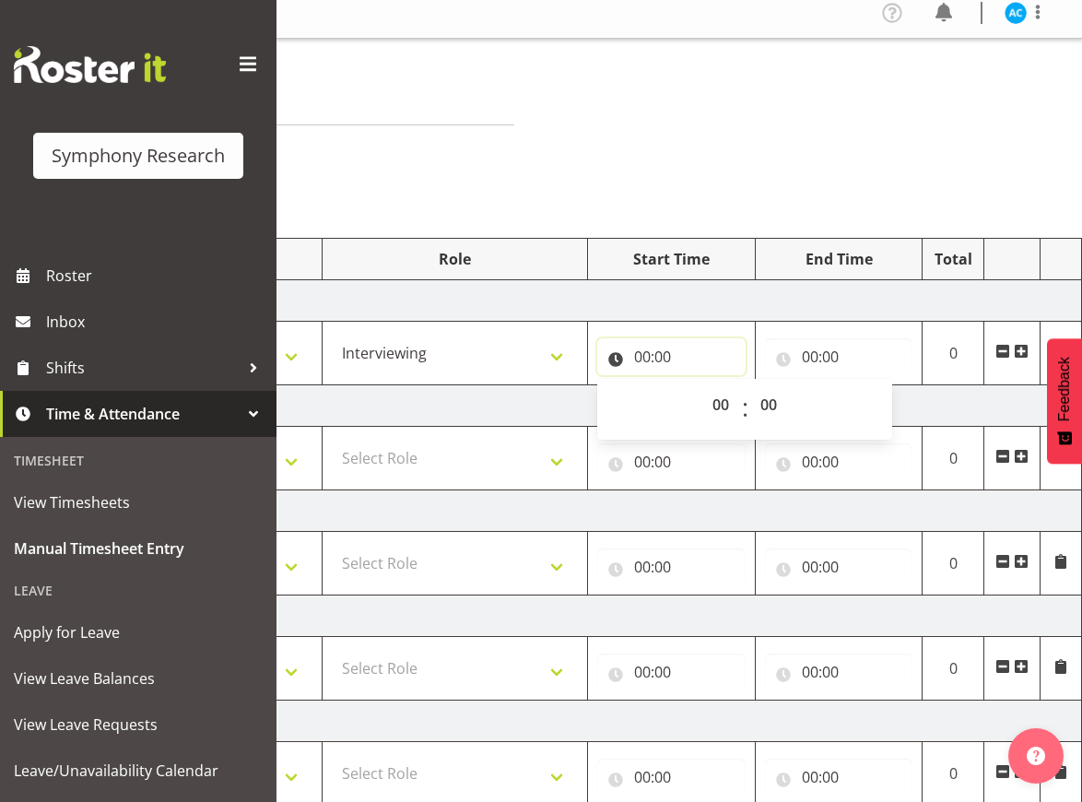 The height and width of the screenshot is (802, 1082). I want to click on span: Leave/Unavailability Calendar, so click(138, 771).